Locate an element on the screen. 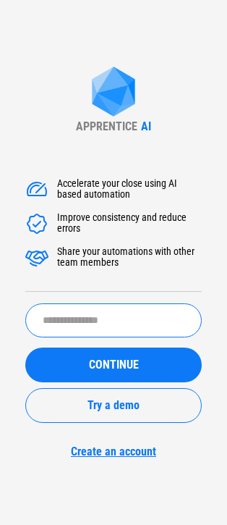 The height and width of the screenshot is (525, 227). span: CONTINUE is located at coordinates (114, 365).